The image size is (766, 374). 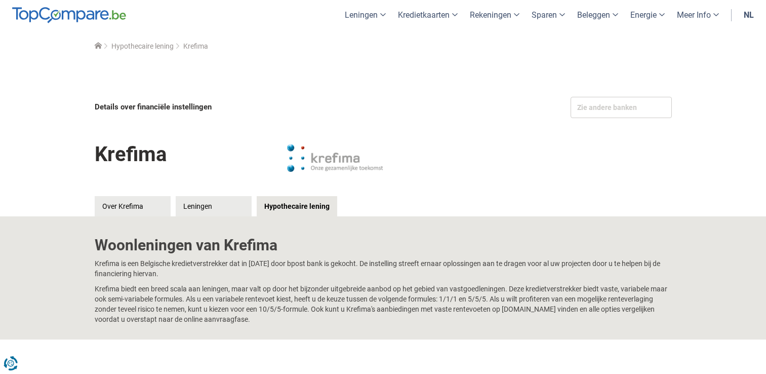 I want to click on img: TopCompare, so click(x=69, y=15).